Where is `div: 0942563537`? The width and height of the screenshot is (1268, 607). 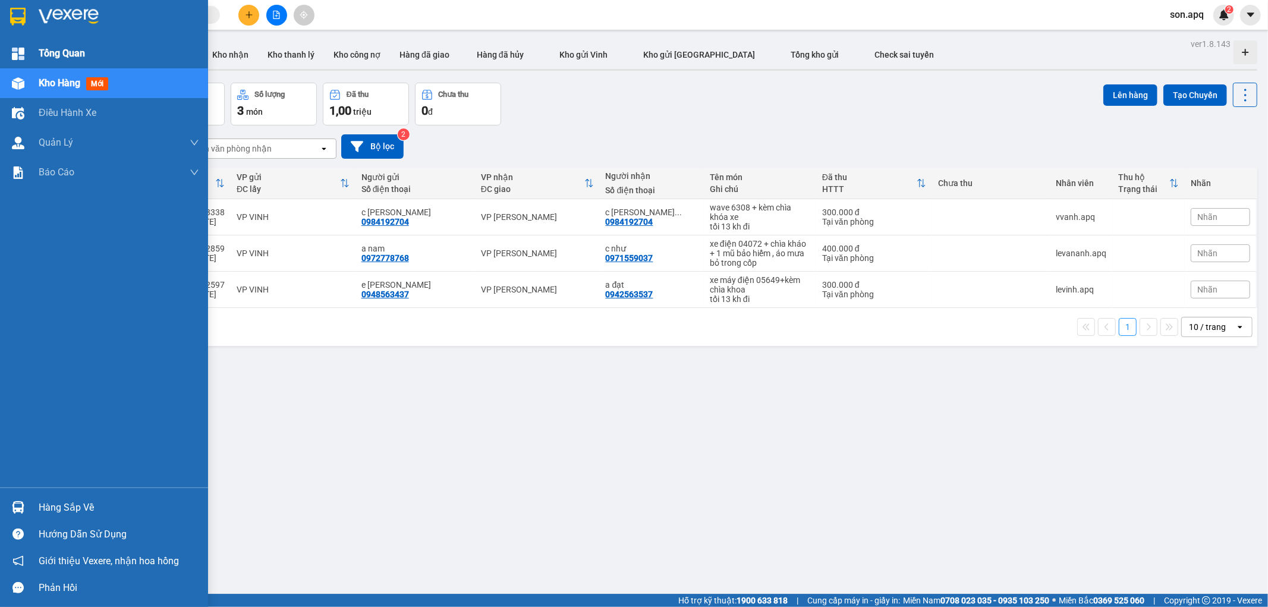 div: 0942563537 is located at coordinates (629, 294).